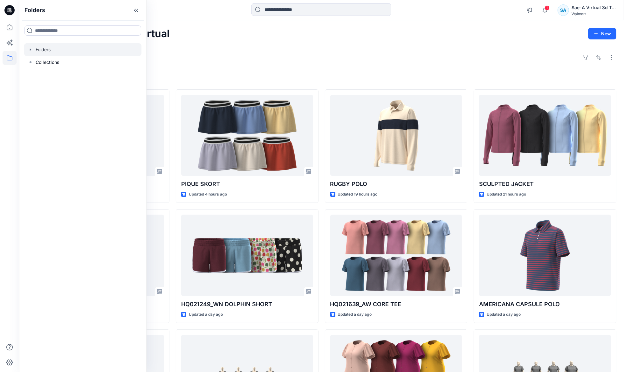  What do you see at coordinates (594, 14) in the screenshot?
I see `div: Walmart` at bounding box center [594, 14].